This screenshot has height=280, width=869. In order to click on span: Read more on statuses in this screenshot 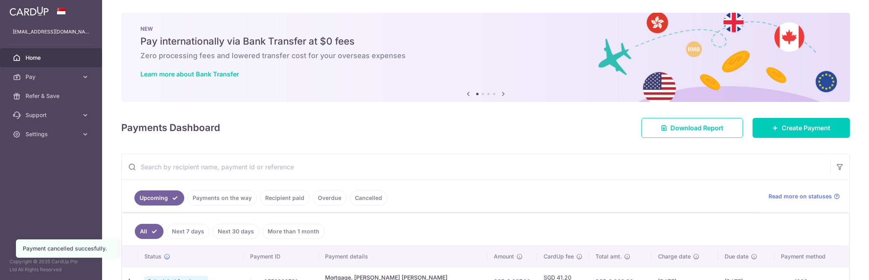, I will do `click(800, 197)`.